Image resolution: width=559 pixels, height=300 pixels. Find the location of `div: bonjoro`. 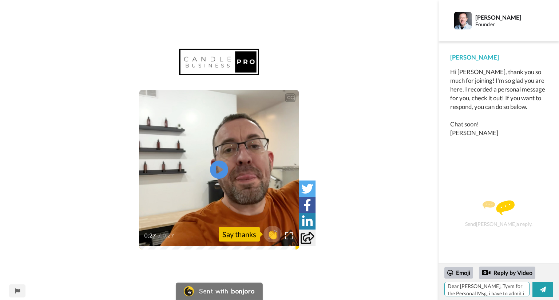

div: bonjoro is located at coordinates (243, 292).